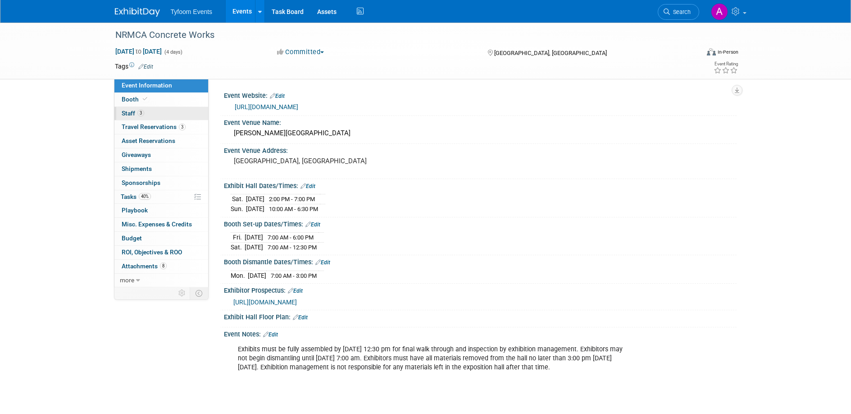 This screenshot has height=414, width=851. Describe the element at coordinates (480, 149) in the screenshot. I see `div: Event Venue Address:` at that location.